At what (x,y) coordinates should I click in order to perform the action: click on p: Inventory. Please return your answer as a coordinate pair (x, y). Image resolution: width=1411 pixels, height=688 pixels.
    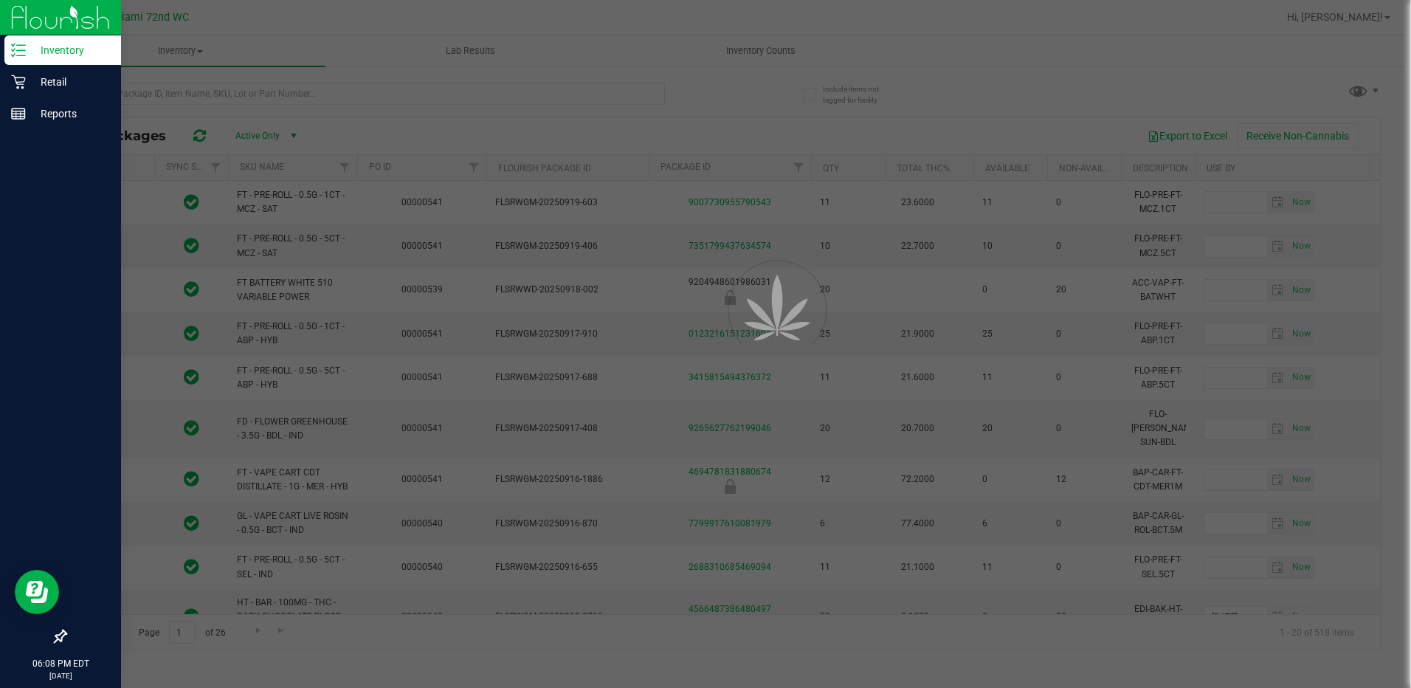
    Looking at the image, I should click on (70, 50).